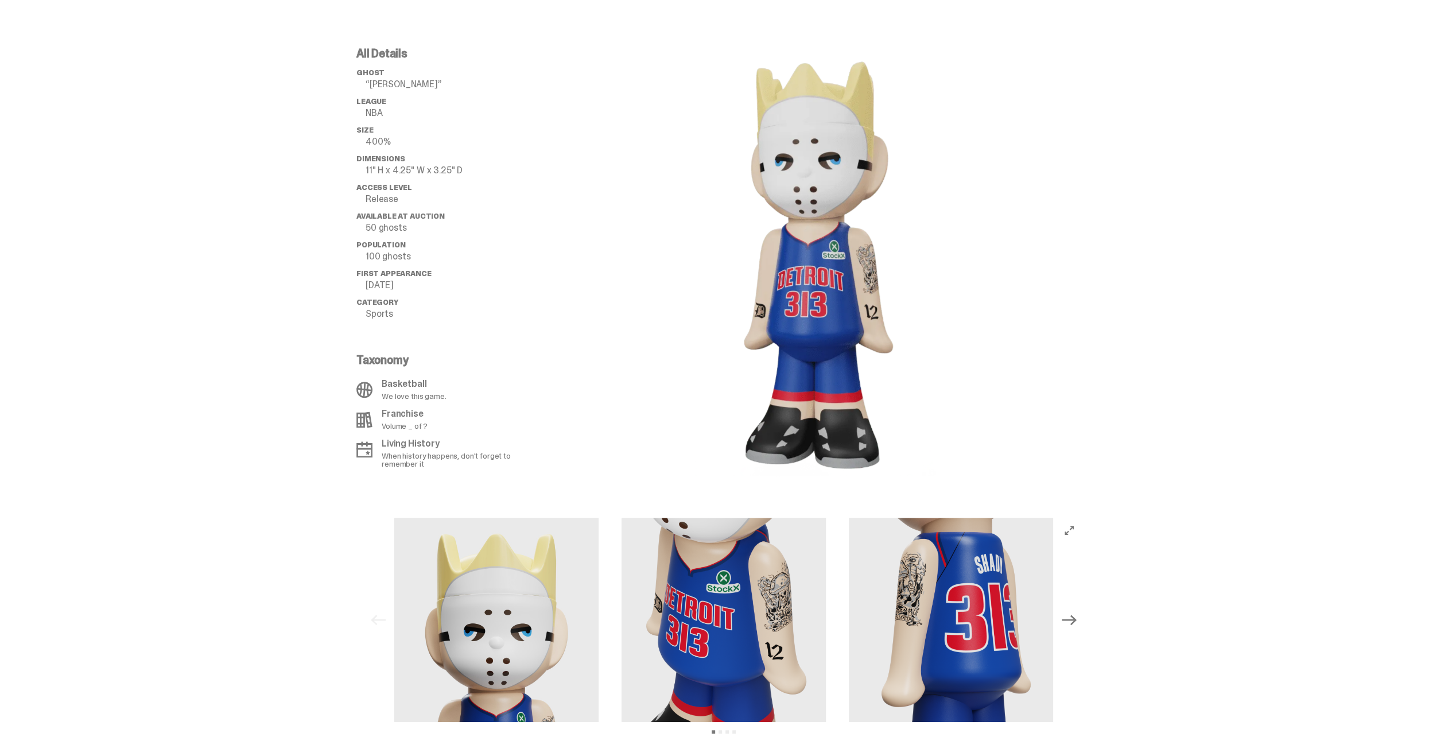 The image size is (1456, 737). What do you see at coordinates (1069, 620) in the screenshot?
I see `button: Next` at bounding box center [1069, 620].